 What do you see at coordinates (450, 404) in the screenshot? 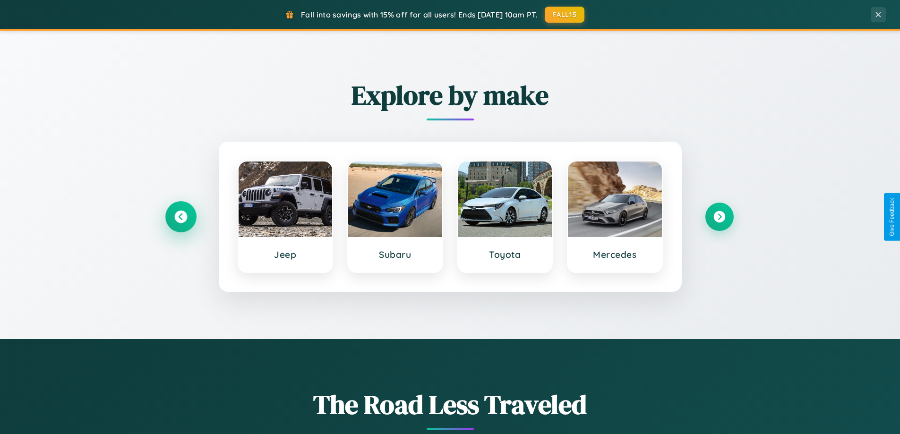
I see `h1: The Road Less Traveled` at bounding box center [450, 404].